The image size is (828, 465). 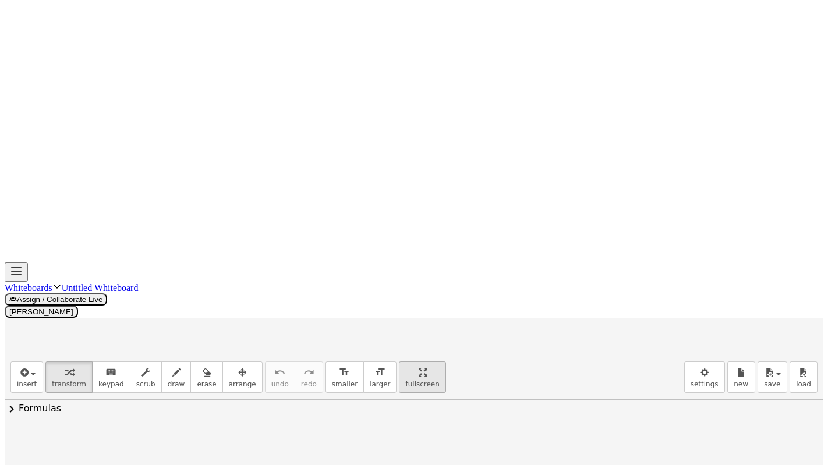 I want to click on span: settings, so click(x=705, y=384).